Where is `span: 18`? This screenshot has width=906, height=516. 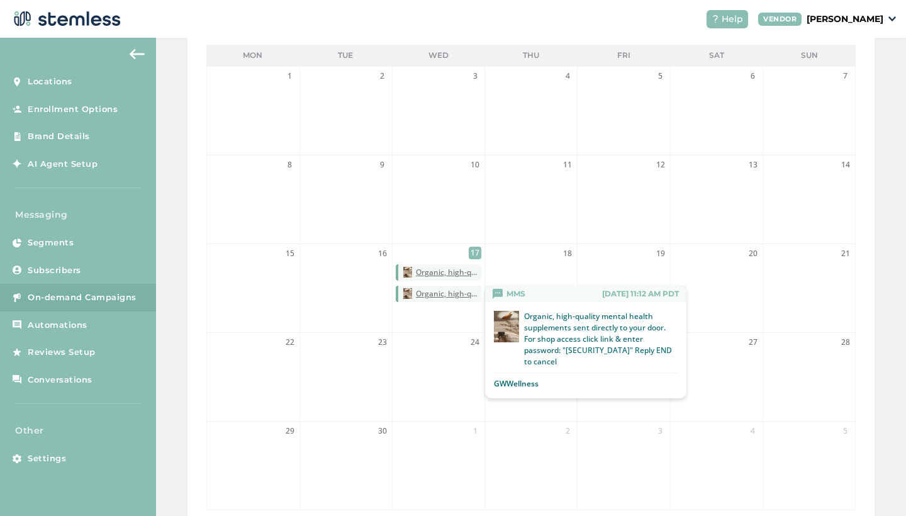
span: 18 is located at coordinates (568, 254).